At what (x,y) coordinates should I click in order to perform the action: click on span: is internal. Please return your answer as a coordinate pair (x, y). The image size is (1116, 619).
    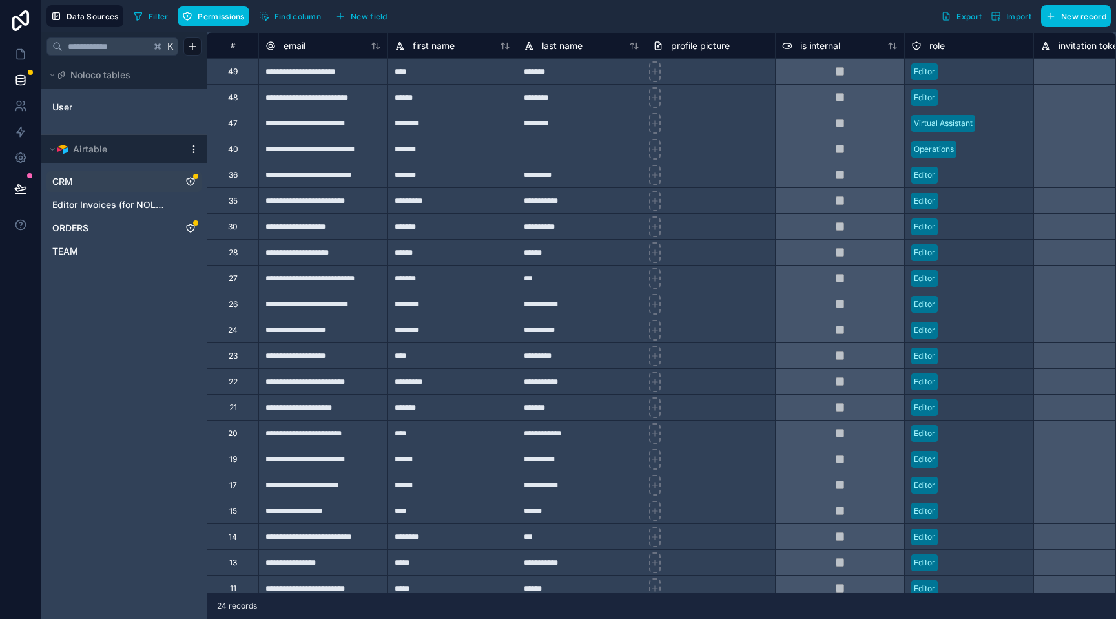
    Looking at the image, I should click on (820, 46).